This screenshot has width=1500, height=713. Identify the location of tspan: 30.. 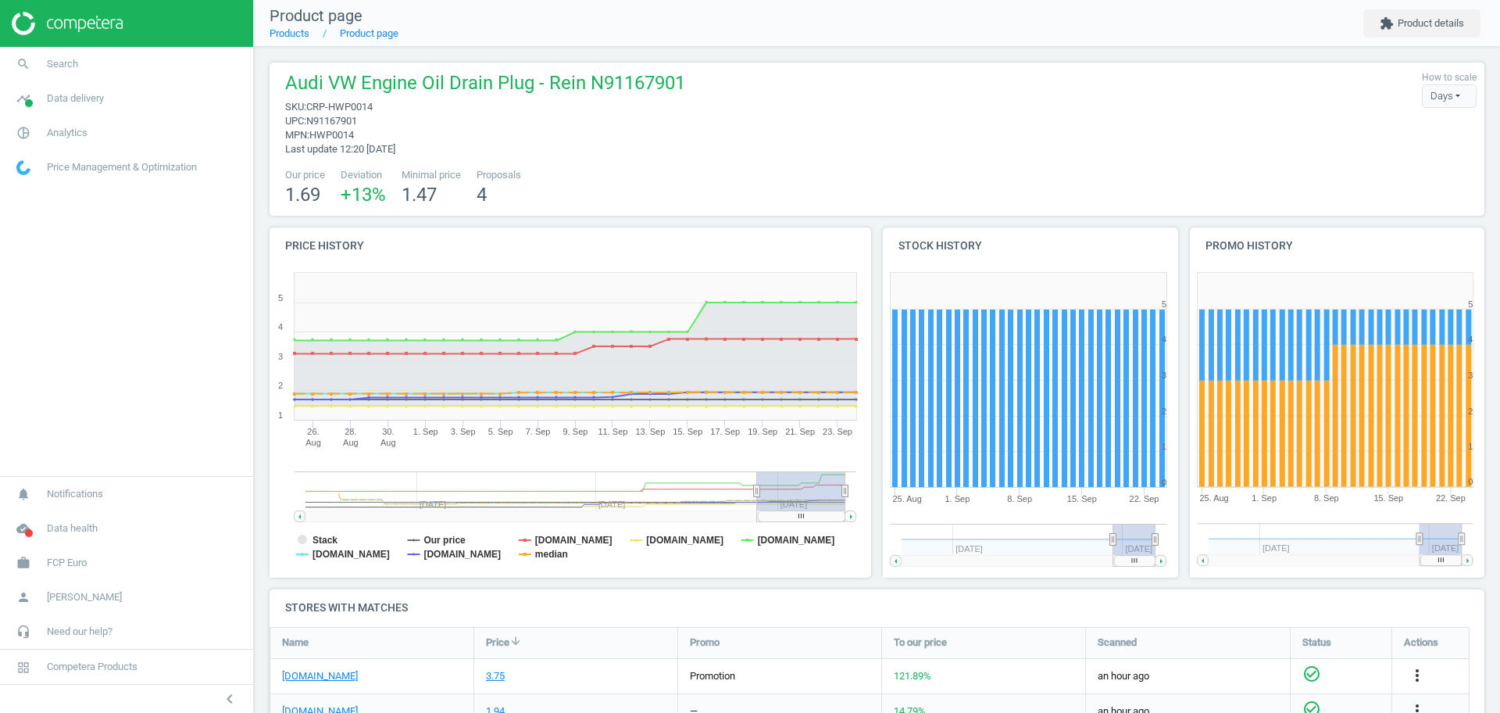
(388, 431).